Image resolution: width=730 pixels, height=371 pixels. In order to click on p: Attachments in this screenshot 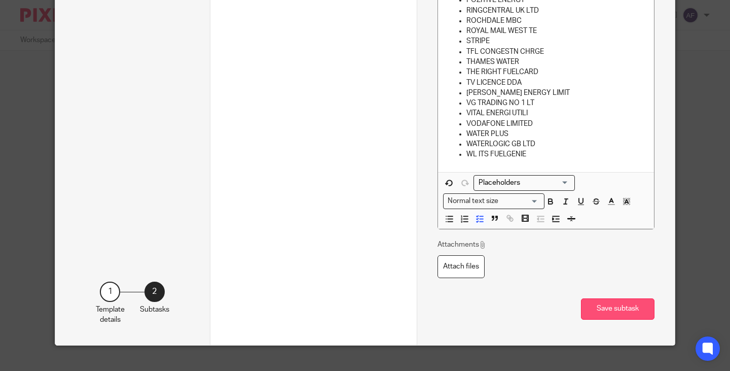, I will do `click(462, 244)`.